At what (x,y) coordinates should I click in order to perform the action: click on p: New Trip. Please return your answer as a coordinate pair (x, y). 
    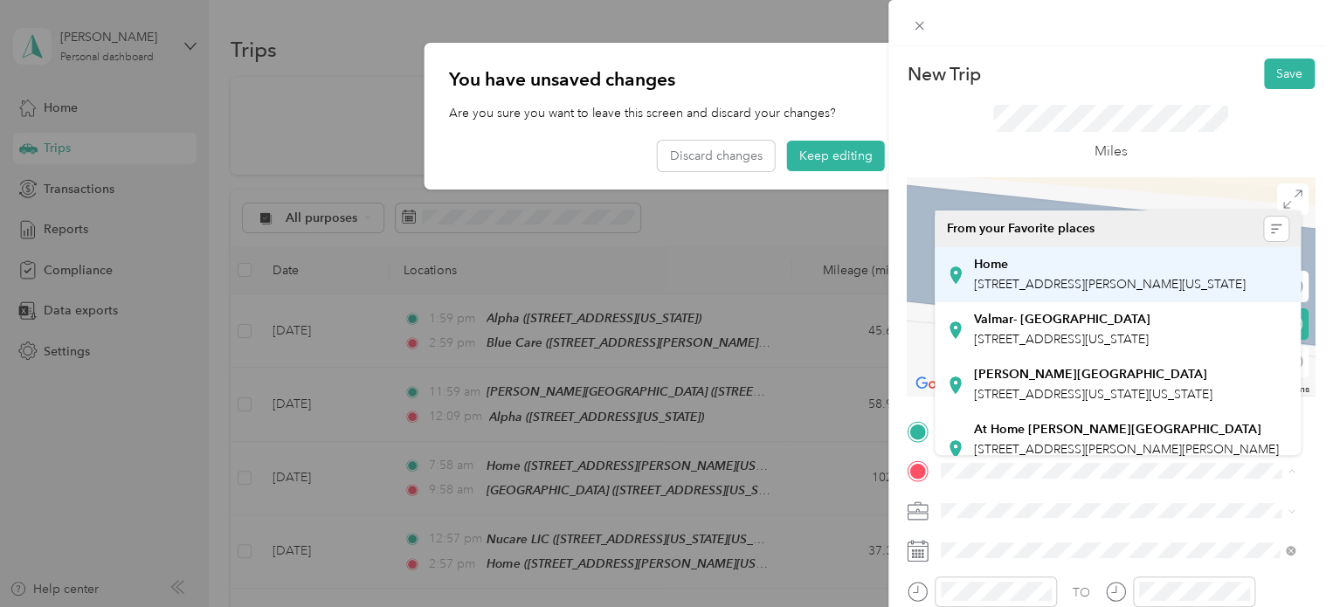
    Looking at the image, I should click on (943, 74).